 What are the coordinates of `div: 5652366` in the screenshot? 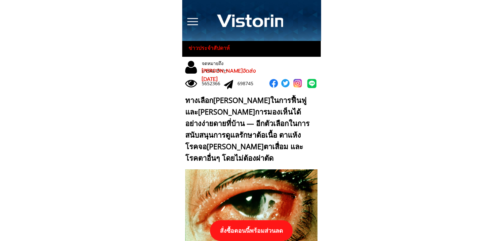 It's located at (213, 84).